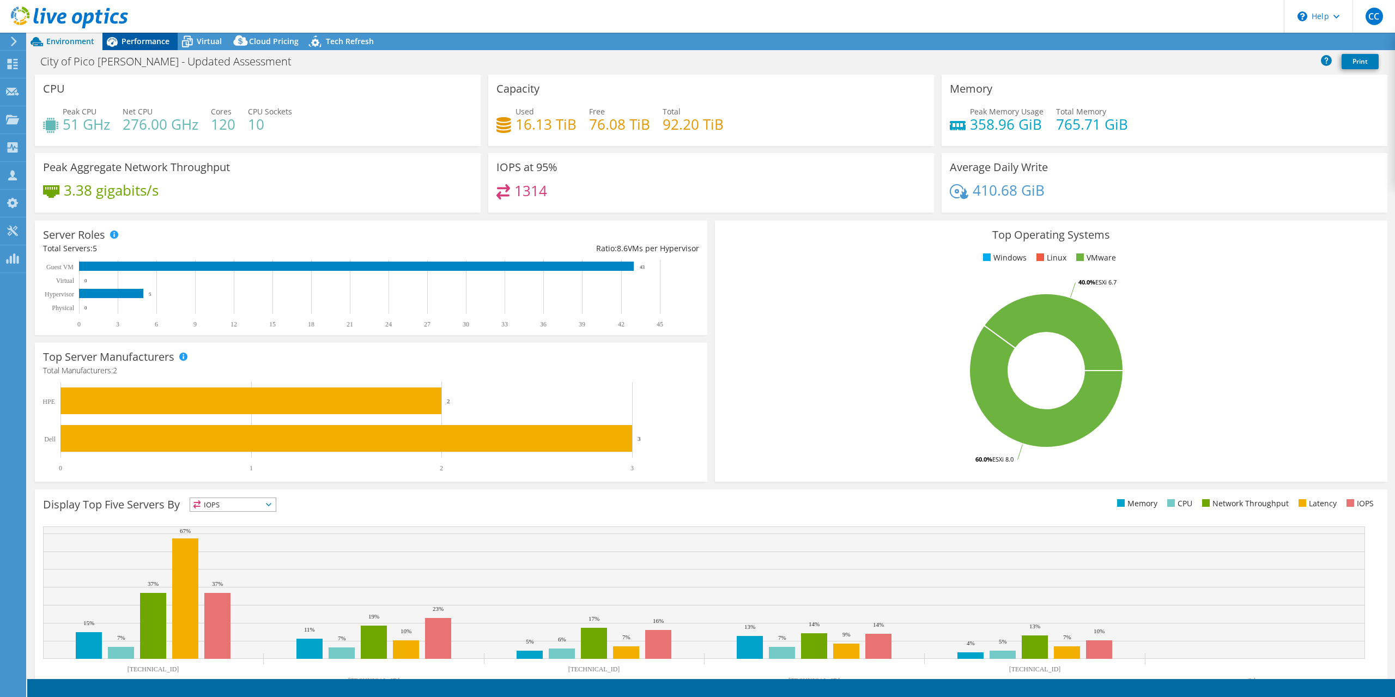 This screenshot has height=697, width=1395. What do you see at coordinates (971, 643) in the screenshot?
I see `text: 4%` at bounding box center [971, 643].